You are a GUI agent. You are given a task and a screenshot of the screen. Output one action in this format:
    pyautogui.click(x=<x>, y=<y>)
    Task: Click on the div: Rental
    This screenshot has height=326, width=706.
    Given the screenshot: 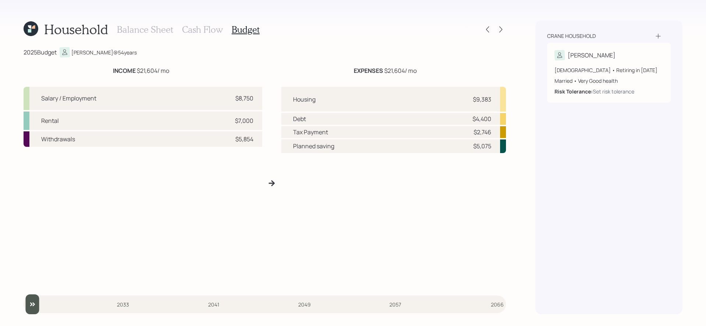 What is the action you would take?
    pyautogui.click(x=50, y=121)
    